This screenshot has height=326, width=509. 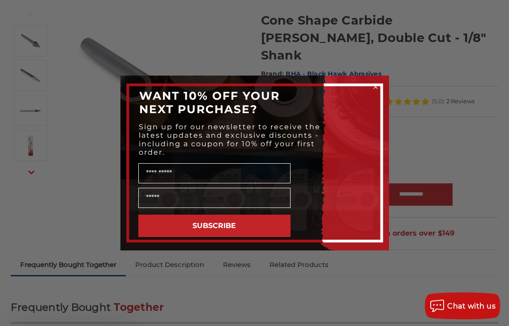 What do you see at coordinates (462, 306) in the screenshot?
I see `button: Chat with us` at bounding box center [462, 306].